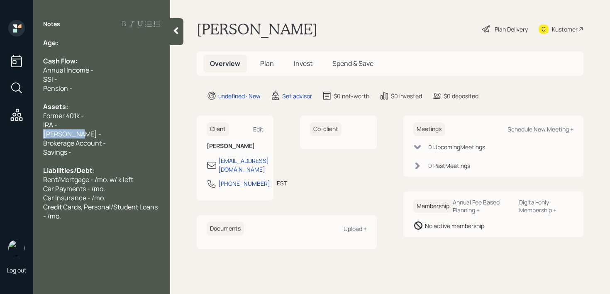  I want to click on div: 0 Past Meeting s, so click(449, 166).